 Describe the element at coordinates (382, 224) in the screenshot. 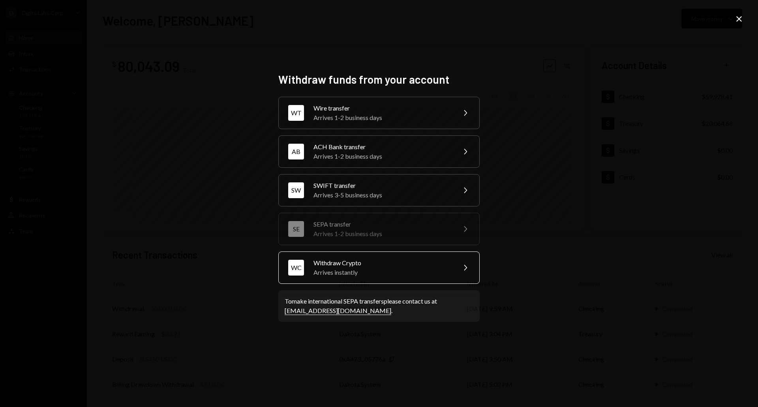

I see `div: SEPA transfer` at that location.